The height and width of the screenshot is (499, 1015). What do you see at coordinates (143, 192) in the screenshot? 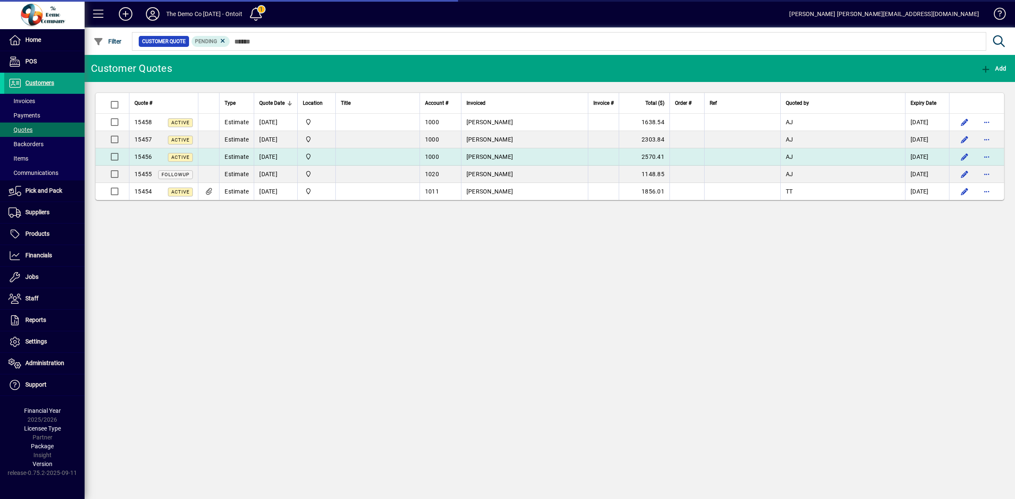
I see `span: 15454` at bounding box center [143, 192].